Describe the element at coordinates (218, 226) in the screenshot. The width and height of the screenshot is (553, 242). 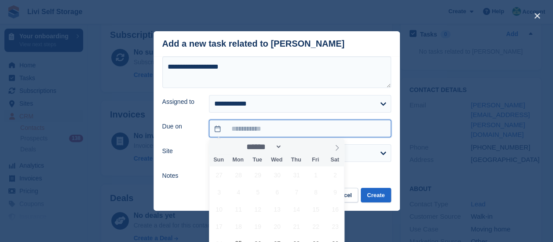
I see `span: August 17, 2025` at that location.